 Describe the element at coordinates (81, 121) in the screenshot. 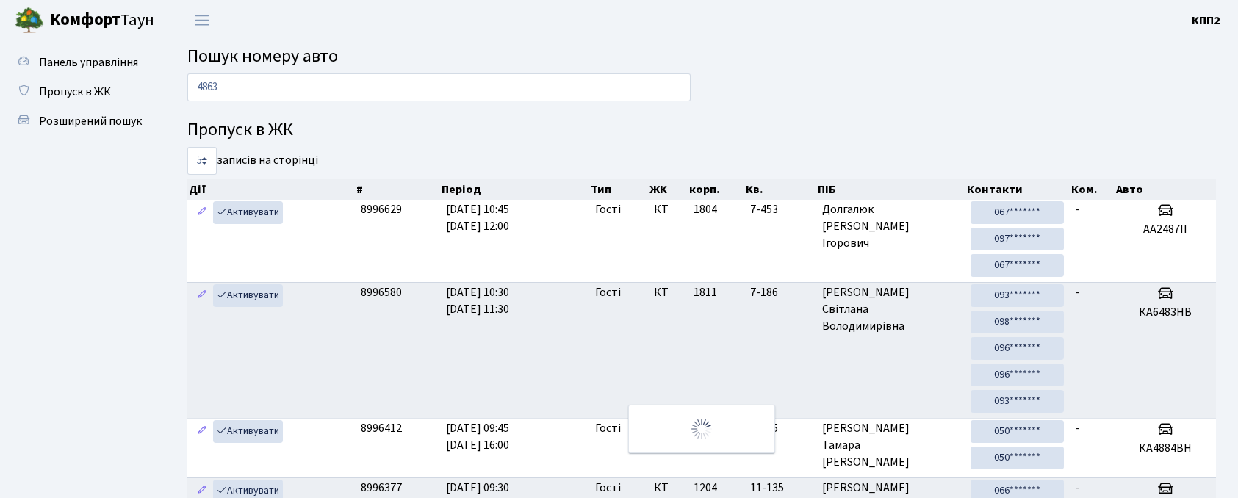

I see `a: Розширений пошук` at that location.